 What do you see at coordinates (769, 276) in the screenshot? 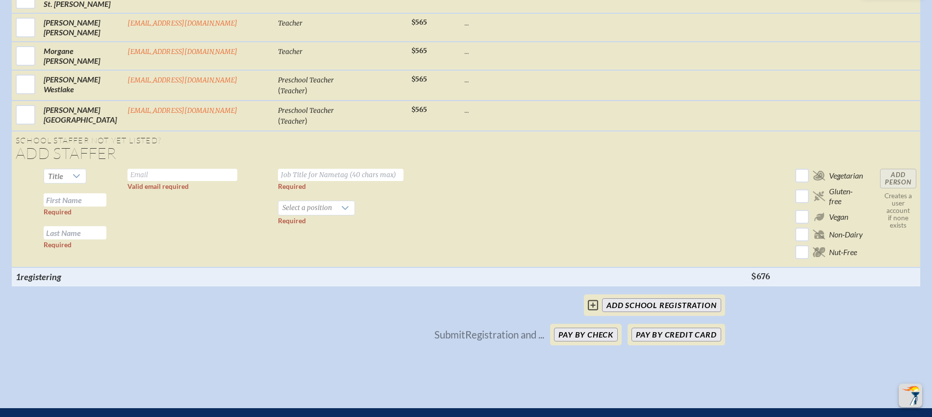
I see `th: $676` at bounding box center [769, 276].